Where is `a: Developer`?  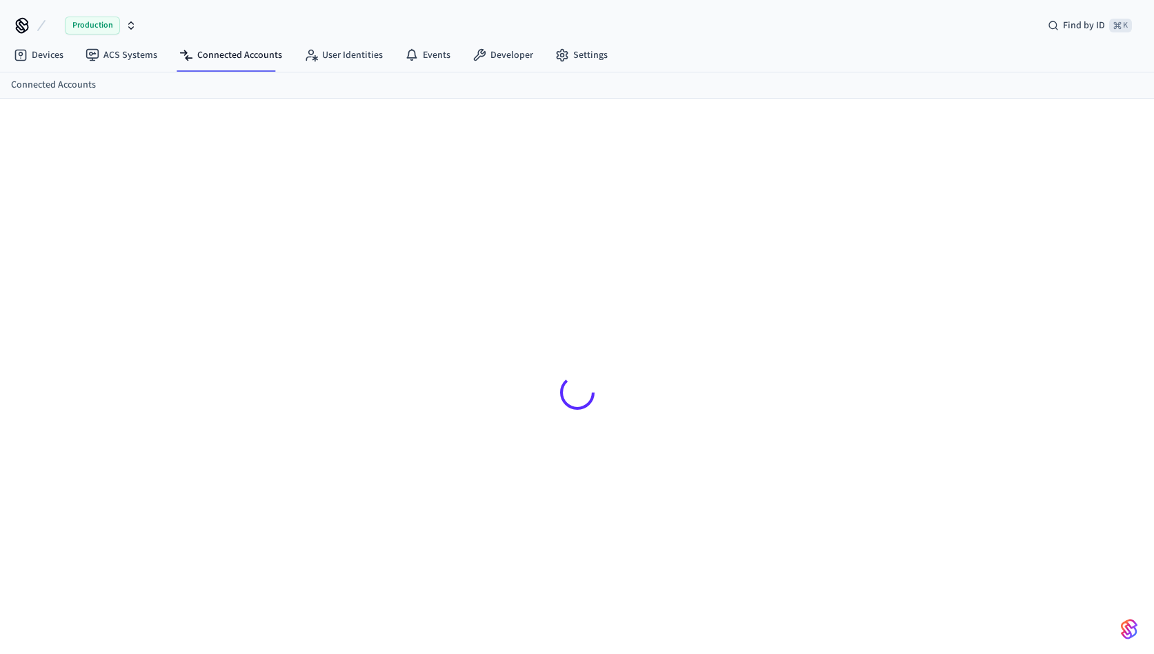 a: Developer is located at coordinates (503, 55).